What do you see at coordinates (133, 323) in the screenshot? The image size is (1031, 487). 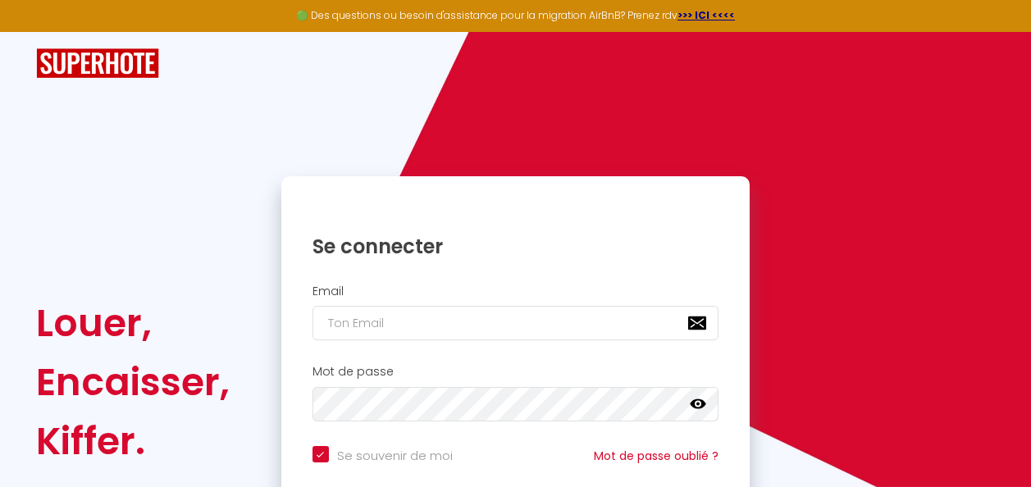 I see `div: Louer,` at bounding box center [133, 323].